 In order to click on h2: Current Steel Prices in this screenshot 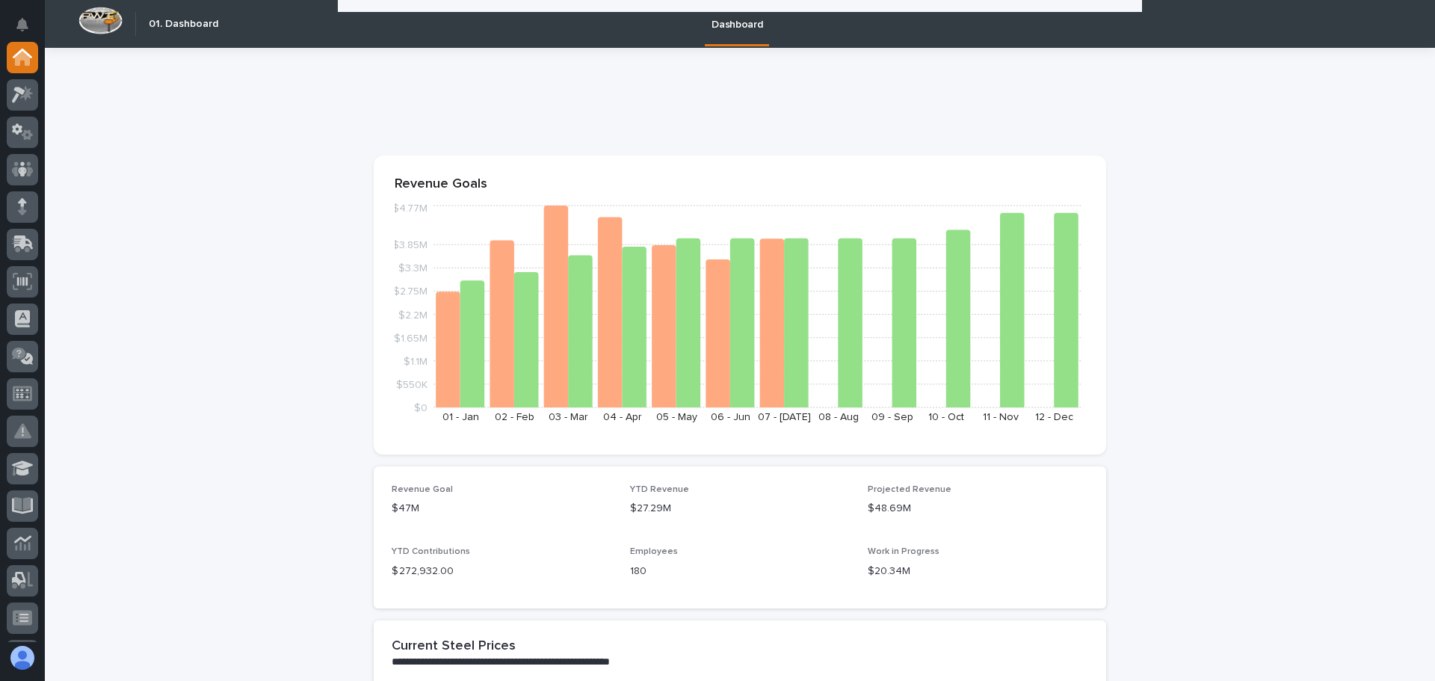, I will do `click(454, 646)`.